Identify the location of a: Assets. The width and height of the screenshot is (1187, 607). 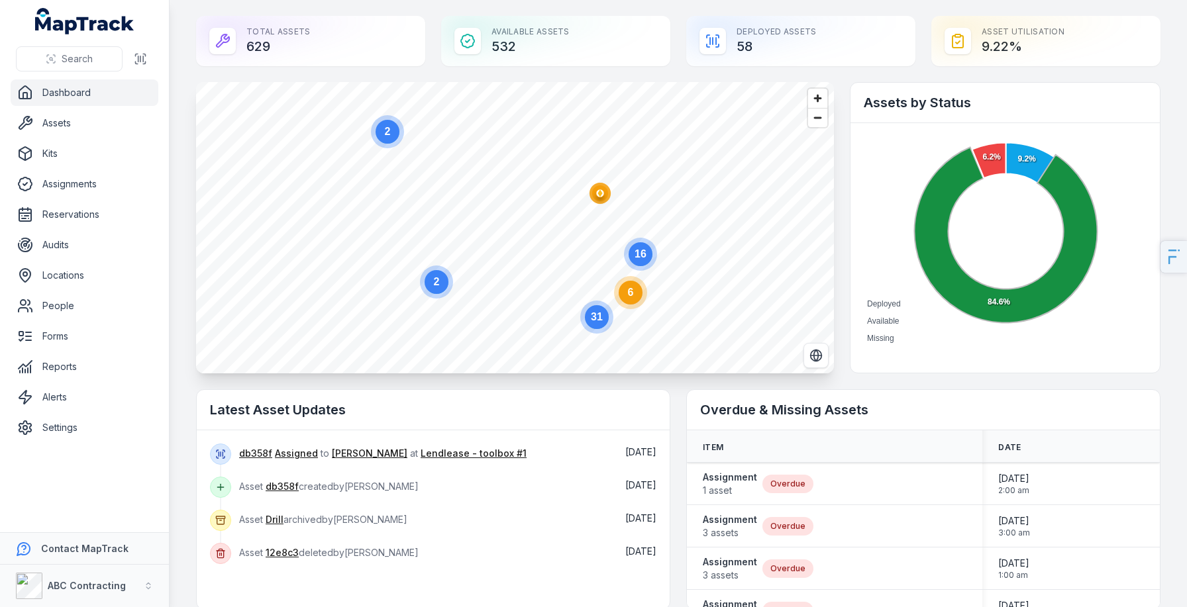
(84, 123).